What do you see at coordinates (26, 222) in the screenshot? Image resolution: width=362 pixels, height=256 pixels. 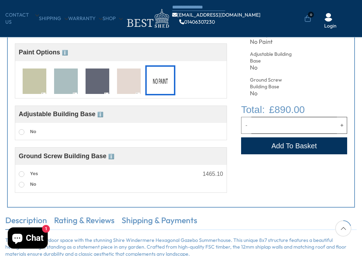 I see `a: Description` at bounding box center [26, 222].